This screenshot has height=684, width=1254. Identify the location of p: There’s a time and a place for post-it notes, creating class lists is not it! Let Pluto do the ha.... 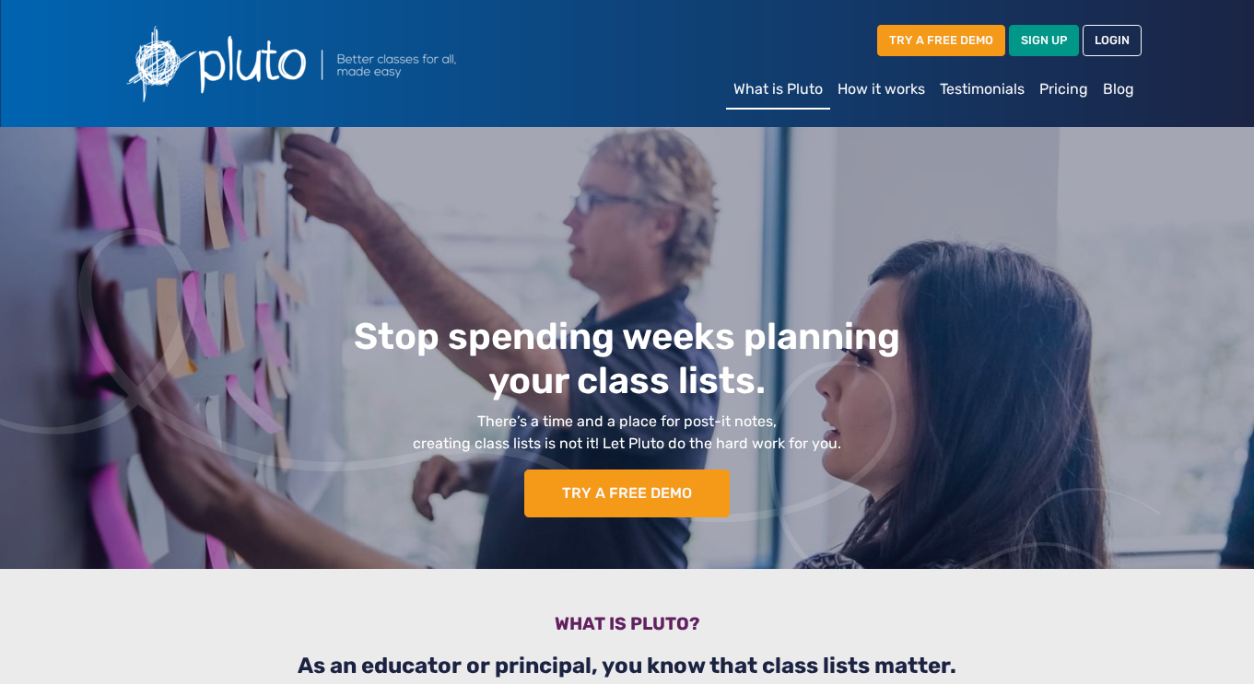
(626, 433).